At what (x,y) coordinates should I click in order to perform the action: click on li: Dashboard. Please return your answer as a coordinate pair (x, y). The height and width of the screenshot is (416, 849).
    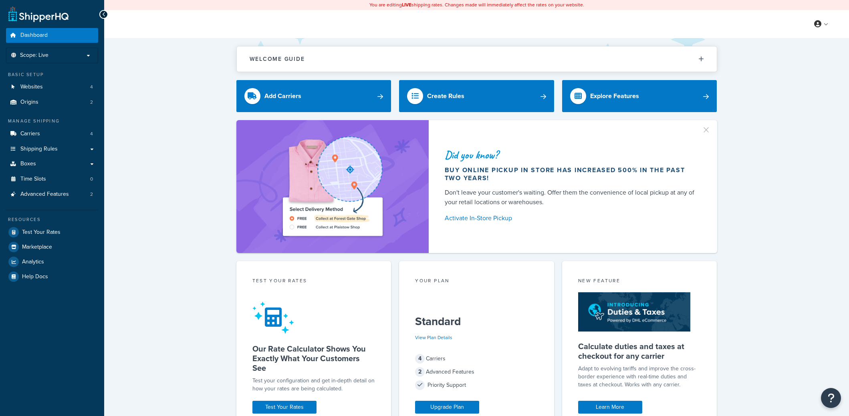
    Looking at the image, I should click on (52, 35).